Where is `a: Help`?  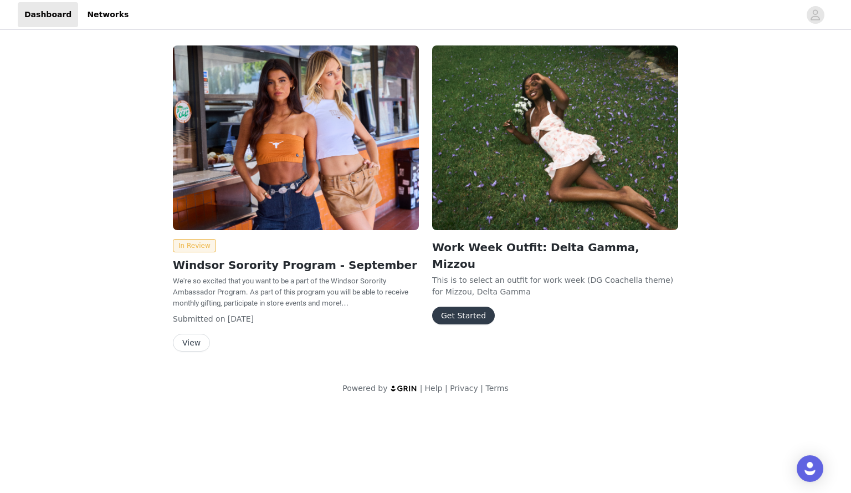 a: Help is located at coordinates (434, 388).